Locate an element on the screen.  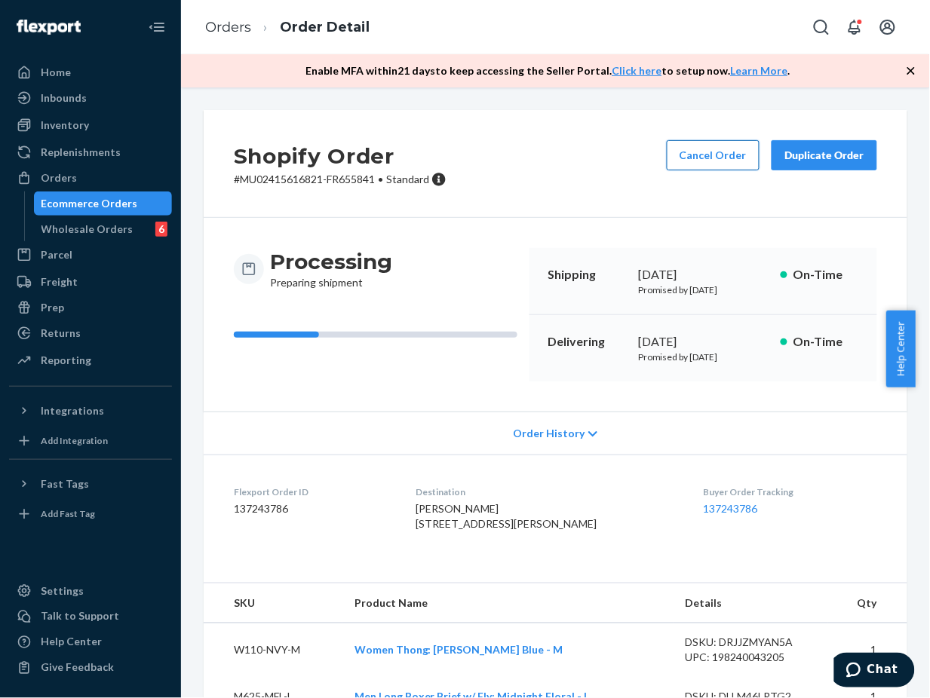
a: Reporting is located at coordinates (90, 360).